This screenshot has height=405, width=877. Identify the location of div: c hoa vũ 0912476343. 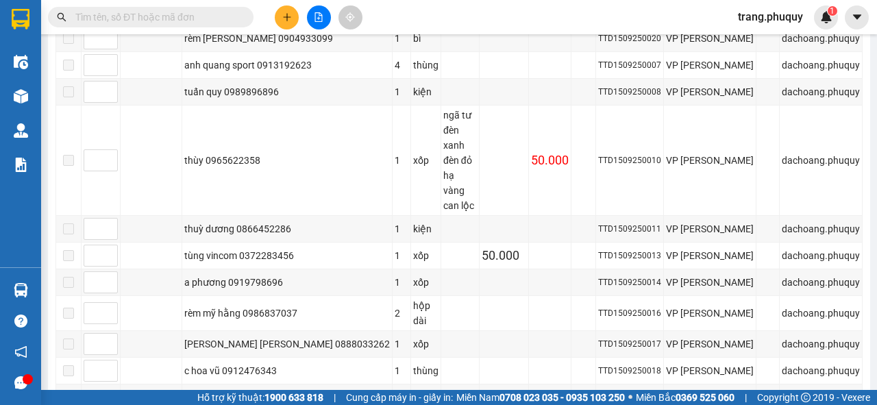
(287, 371).